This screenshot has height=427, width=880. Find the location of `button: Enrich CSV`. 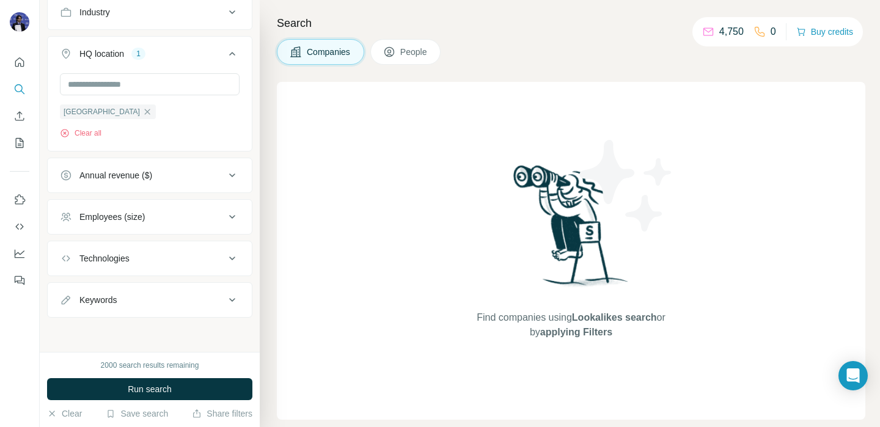

button: Enrich CSV is located at coordinates (20, 116).